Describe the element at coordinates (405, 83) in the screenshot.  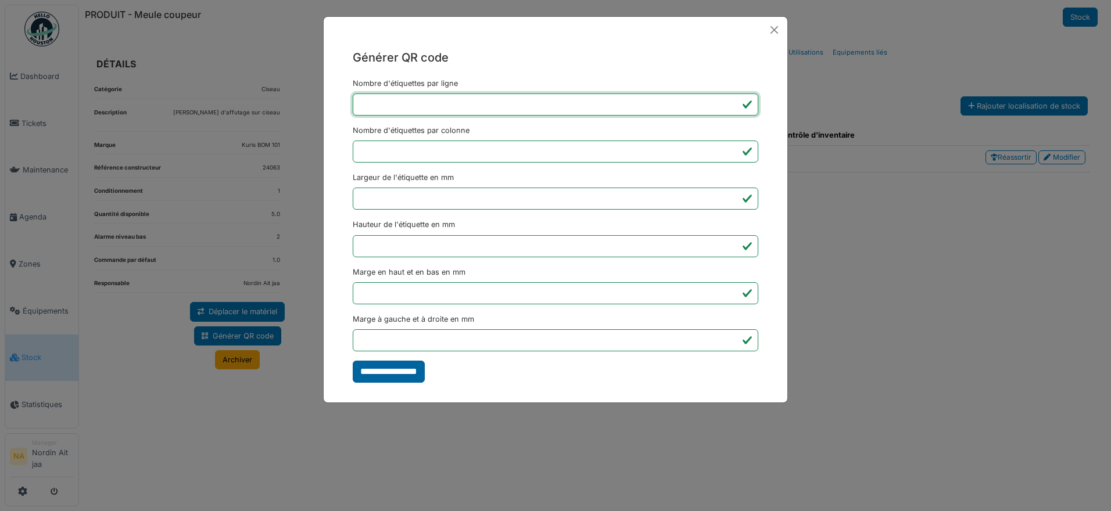
I see `label: Nombre d'étiquettes par ligne` at that location.